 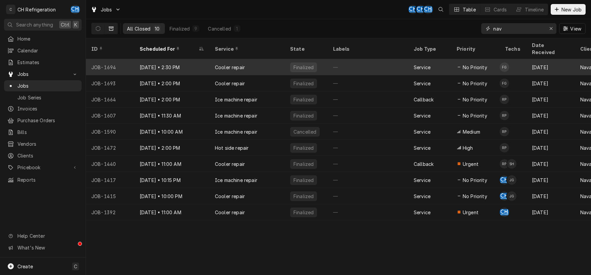 What do you see at coordinates (47, 247) in the screenshot?
I see `span: What's New` at bounding box center [47, 247].